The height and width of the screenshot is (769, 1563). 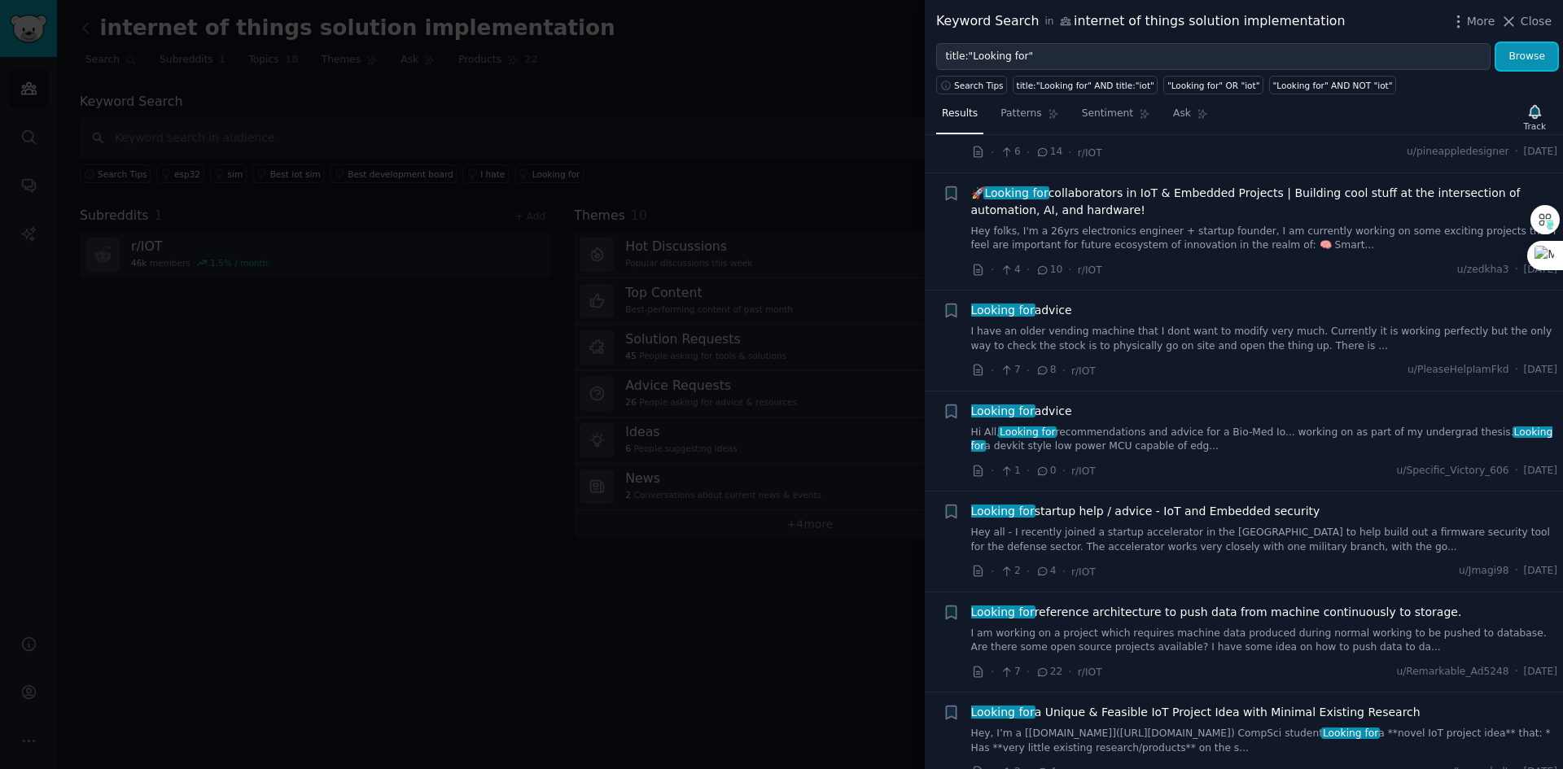 What do you see at coordinates (1264, 239) in the screenshot?
I see `a: Hey folks, I'm a 26yrs electronics engineer + startup founder, I am currently working on some exc...` at bounding box center [1264, 239].